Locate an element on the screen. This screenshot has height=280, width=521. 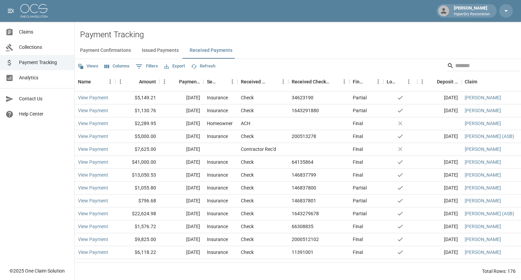
span: Collections is located at coordinates (44, 47).